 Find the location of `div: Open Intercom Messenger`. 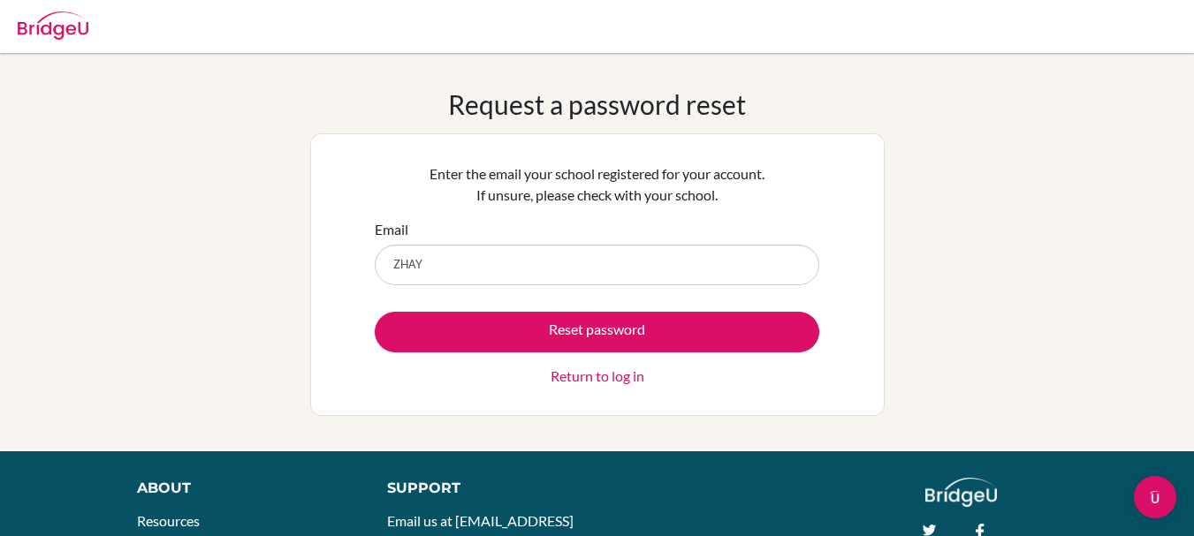

div: Open Intercom Messenger is located at coordinates (1155, 497).